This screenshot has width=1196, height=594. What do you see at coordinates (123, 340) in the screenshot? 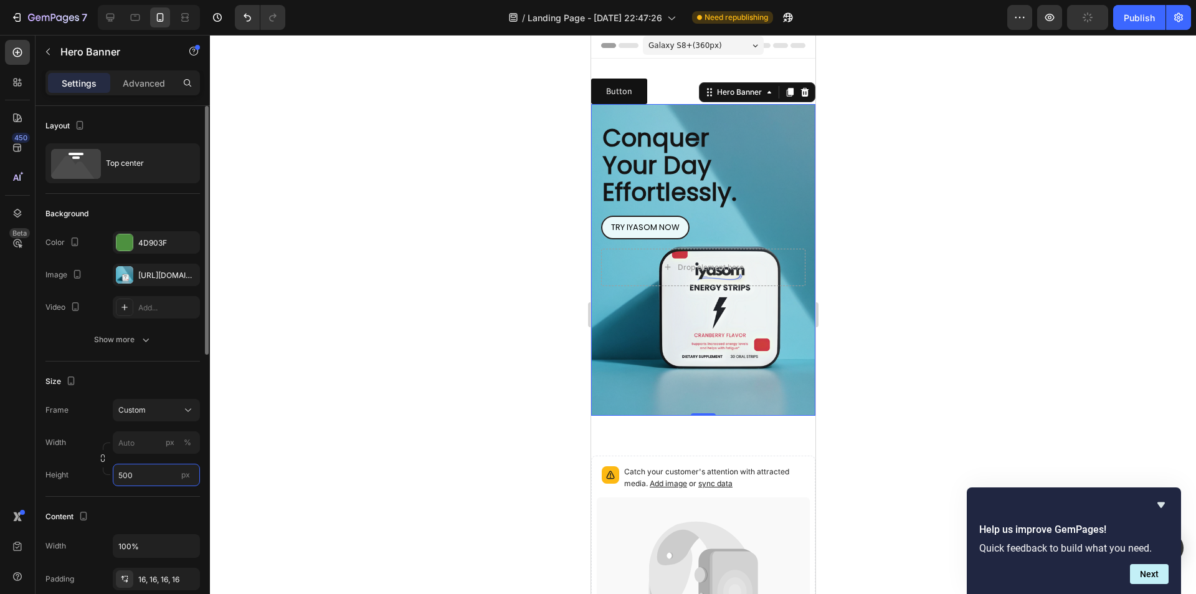
I see `button: Show more` at bounding box center [123, 340].